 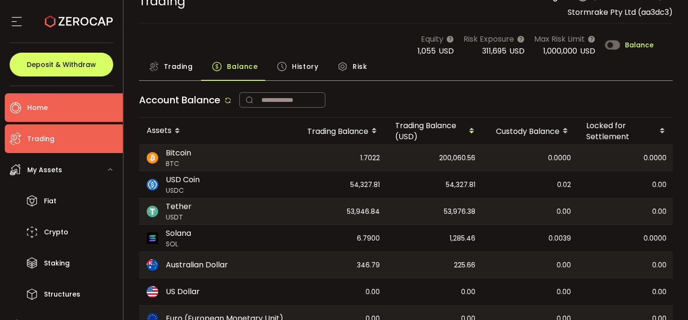 I want to click on span: Bitcoin, so click(x=178, y=153).